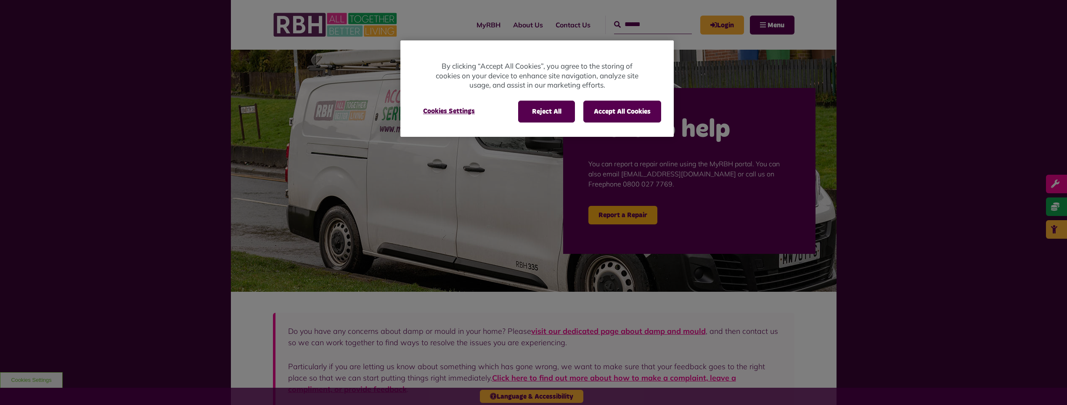 The height and width of the screenshot is (405, 1067). I want to click on button: Reject All, so click(546, 111).